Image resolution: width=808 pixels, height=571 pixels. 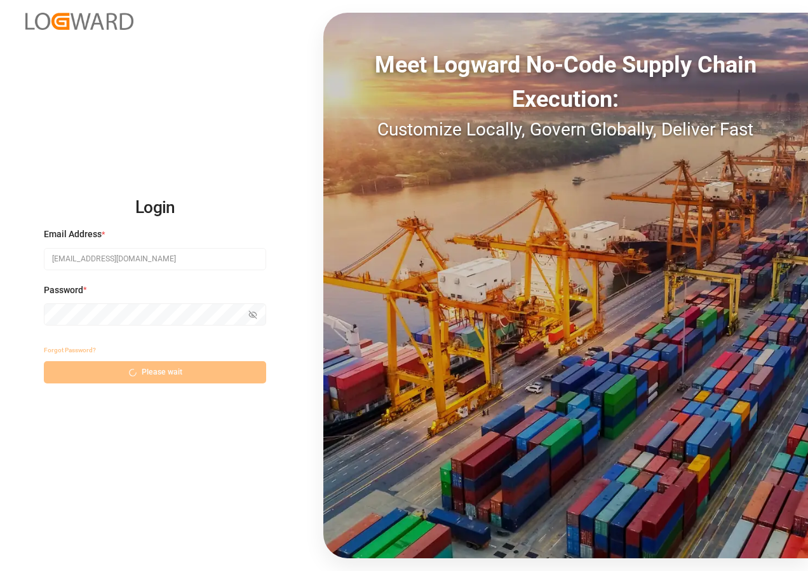 What do you see at coordinates (64, 290) in the screenshot?
I see `span: Password` at bounding box center [64, 290].